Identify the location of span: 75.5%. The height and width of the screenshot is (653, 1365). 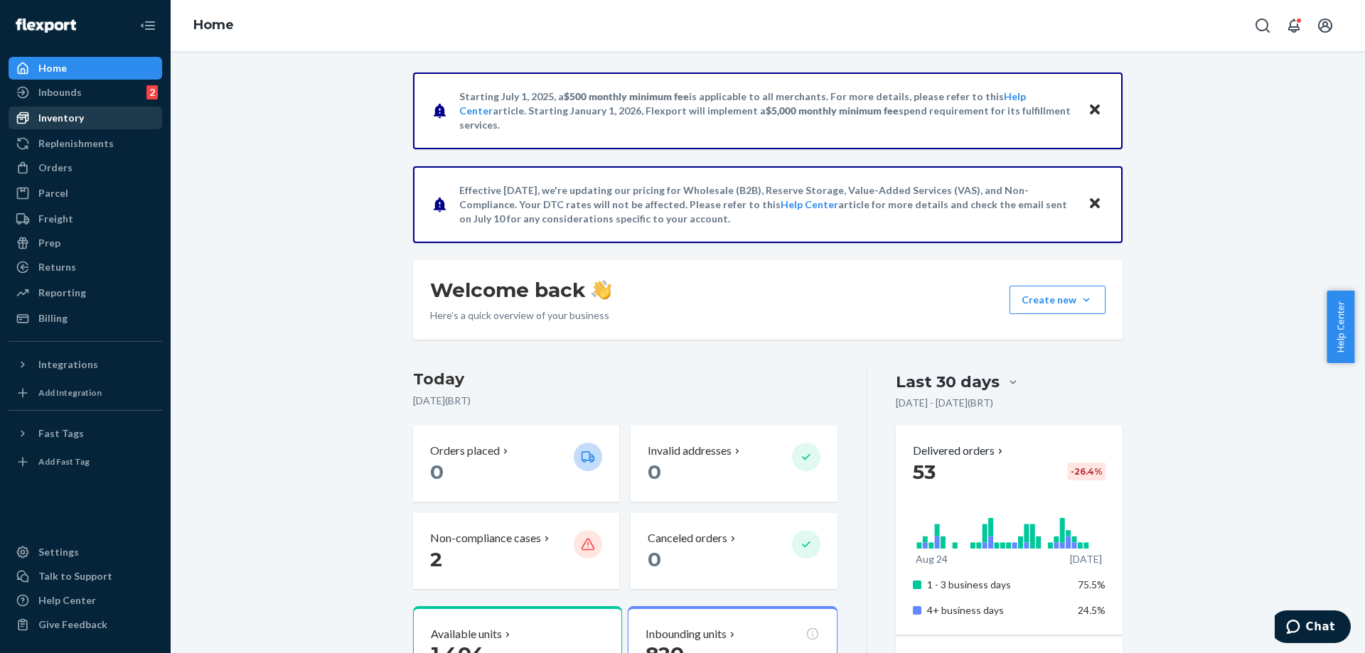
(1091, 584).